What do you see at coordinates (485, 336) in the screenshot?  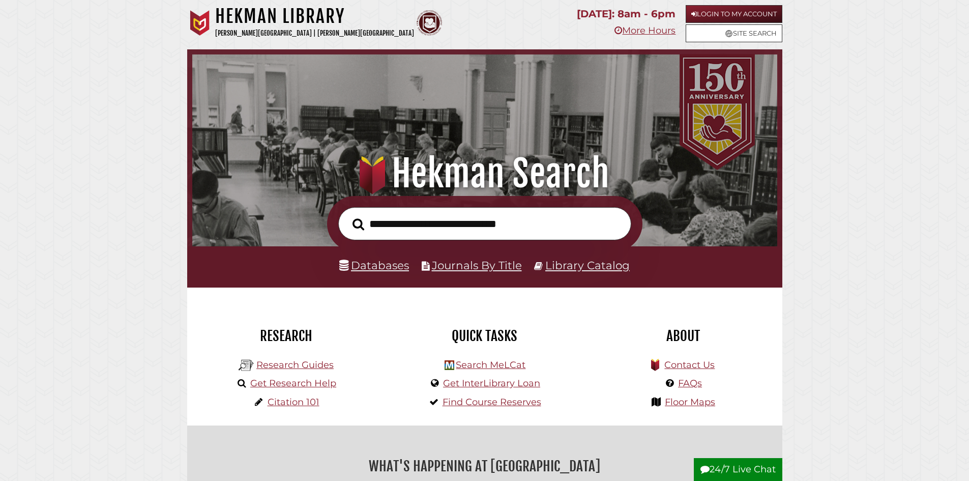 I see `h2: Quick Tasks` at bounding box center [485, 336].